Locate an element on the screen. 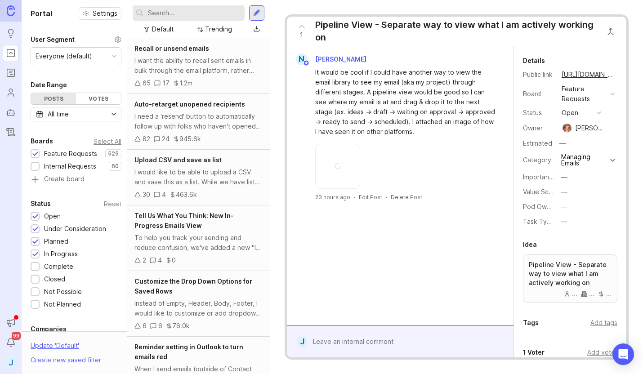 The image size is (643, 374). img: Canny Home is located at coordinates (11, 10).